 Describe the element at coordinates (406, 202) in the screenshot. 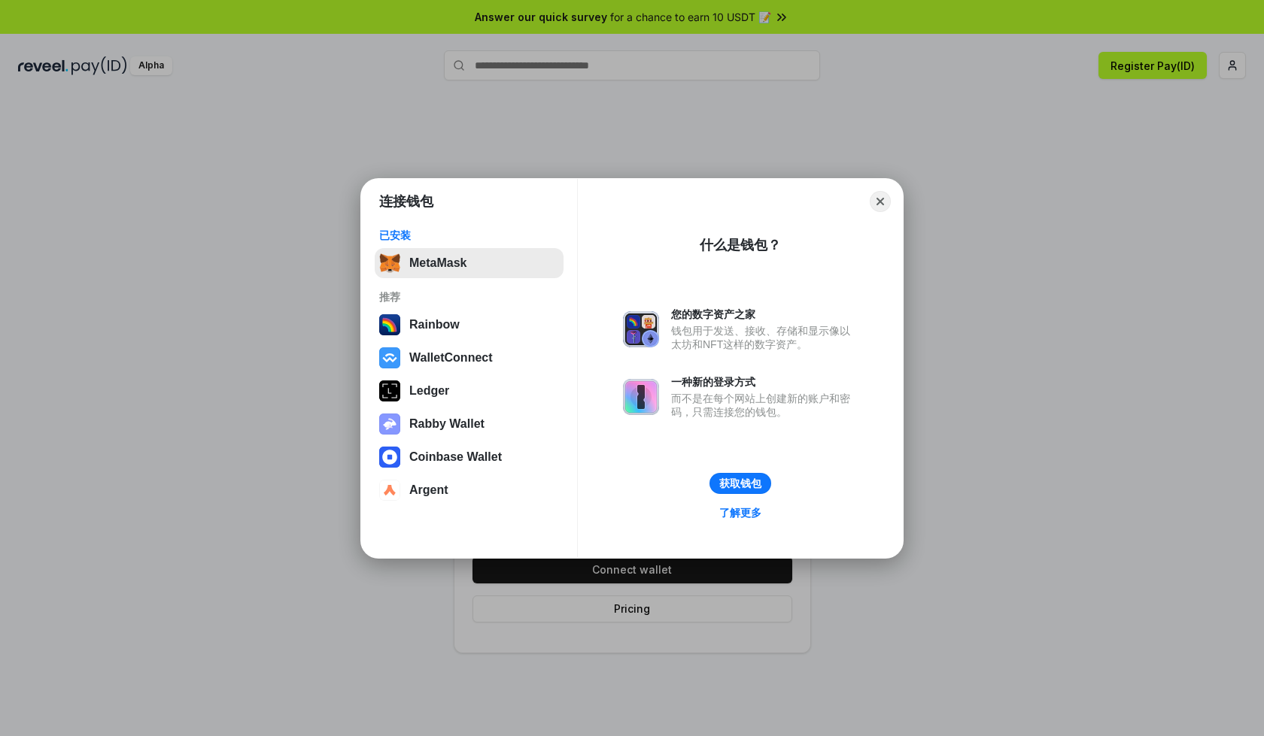

I see `h1: 连接钱包` at that location.